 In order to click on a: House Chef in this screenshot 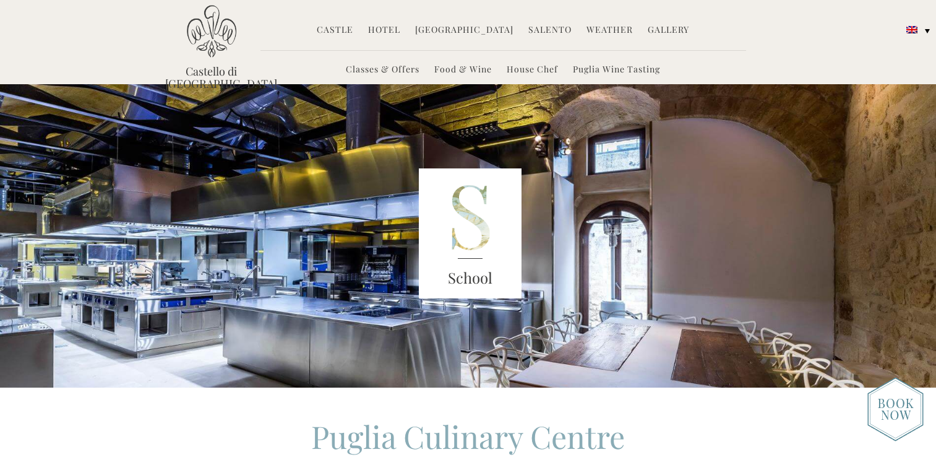, I will do `click(532, 70)`.